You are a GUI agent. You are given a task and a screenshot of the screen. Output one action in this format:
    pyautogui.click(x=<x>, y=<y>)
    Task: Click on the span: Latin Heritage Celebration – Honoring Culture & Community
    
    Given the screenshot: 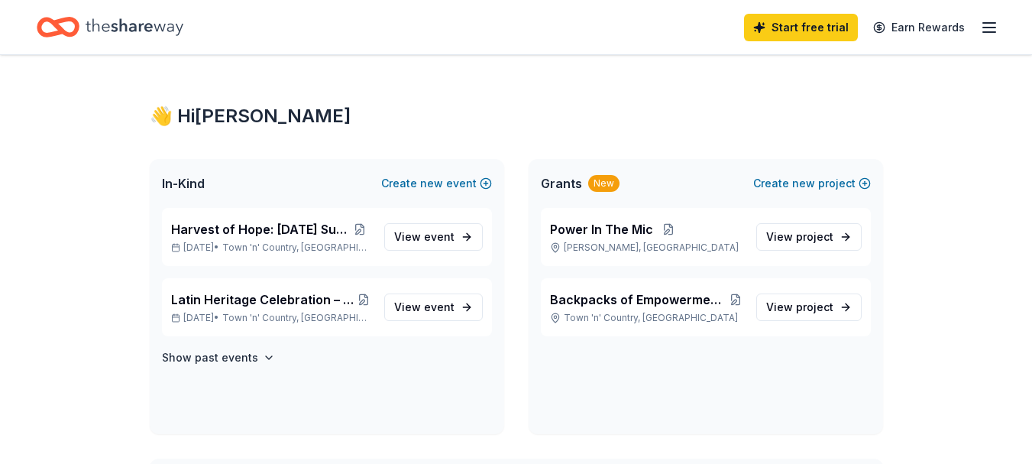 What is the action you would take?
    pyautogui.click(x=264, y=300)
    